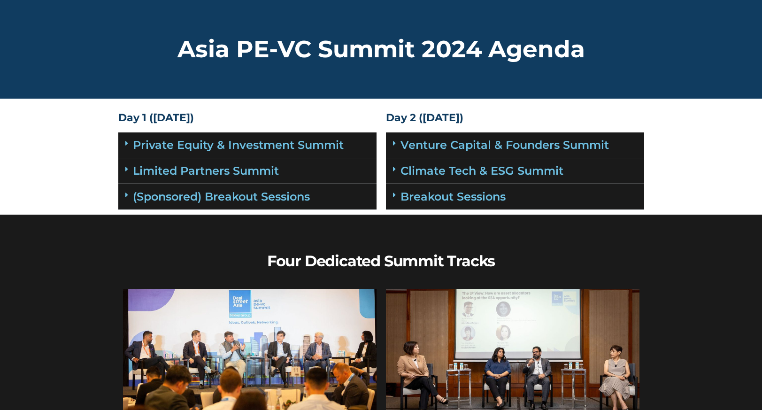 The image size is (762, 410). I want to click on h2: Asia PE-VC Summit 2024 Agenda, so click(381, 49).